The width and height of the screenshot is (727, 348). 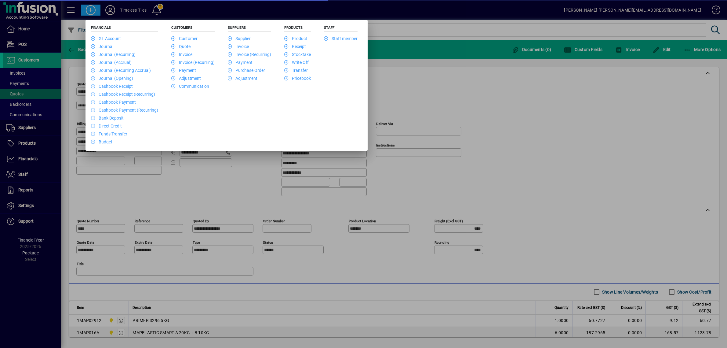 What do you see at coordinates (107, 118) in the screenshot?
I see `a: Bank Deposit` at bounding box center [107, 118].